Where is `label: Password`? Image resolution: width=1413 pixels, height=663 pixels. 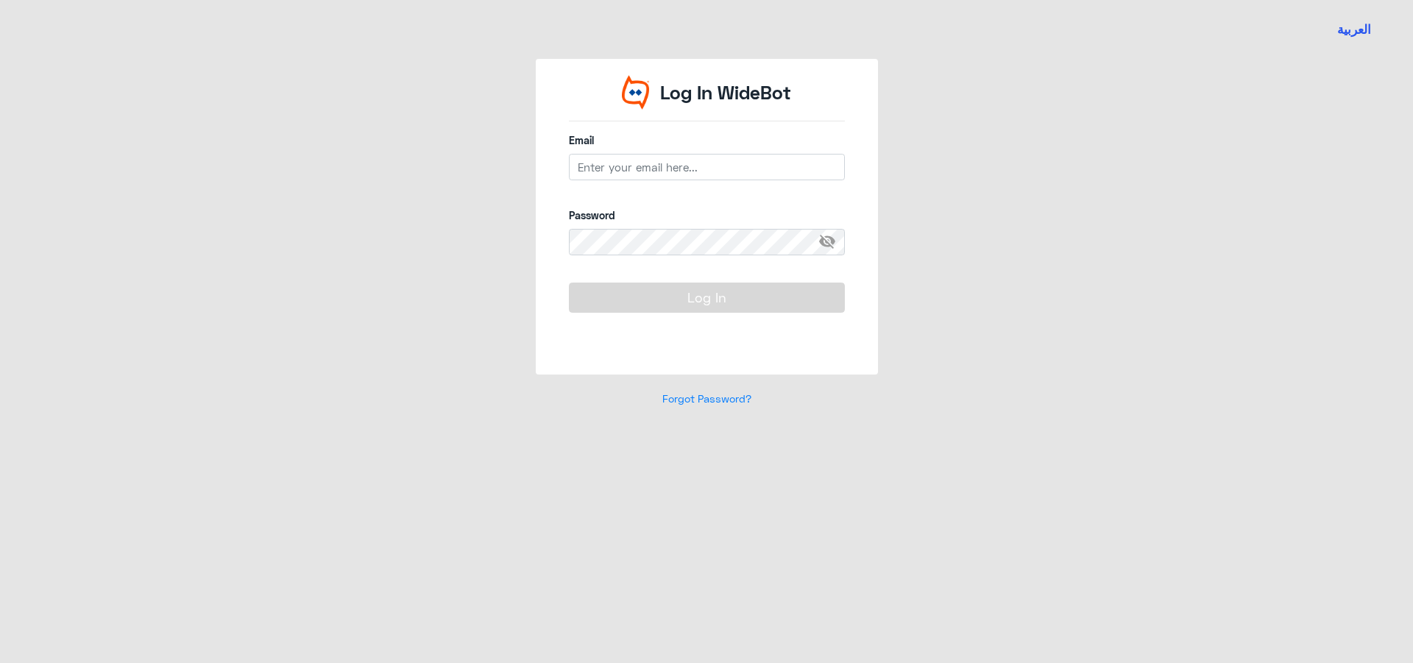
label: Password is located at coordinates (707, 215).